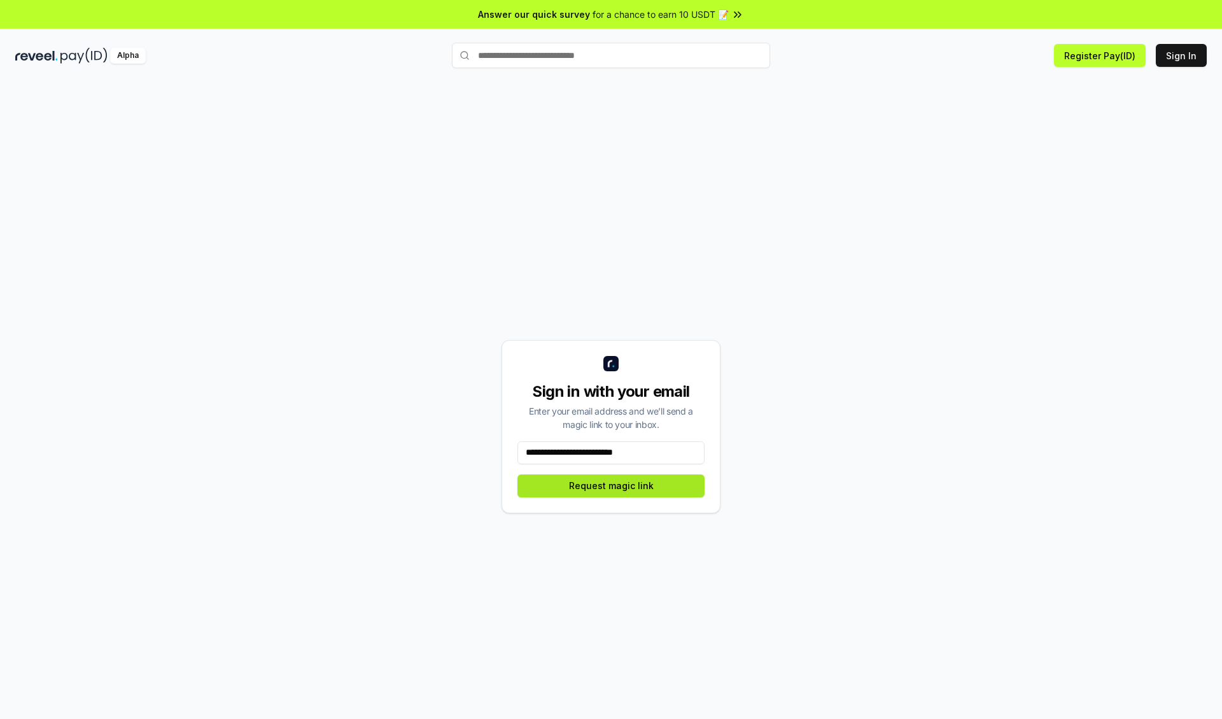 This screenshot has width=1222, height=719. Describe the element at coordinates (534, 14) in the screenshot. I see `span: Answer our quick survey` at that location.